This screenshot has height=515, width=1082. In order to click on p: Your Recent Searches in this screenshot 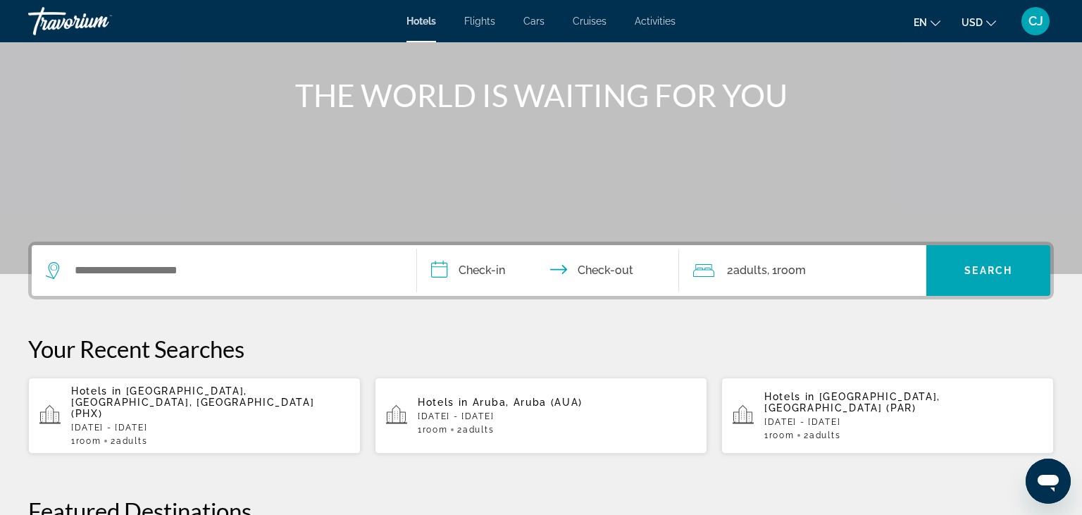, I will do `click(541, 349)`.